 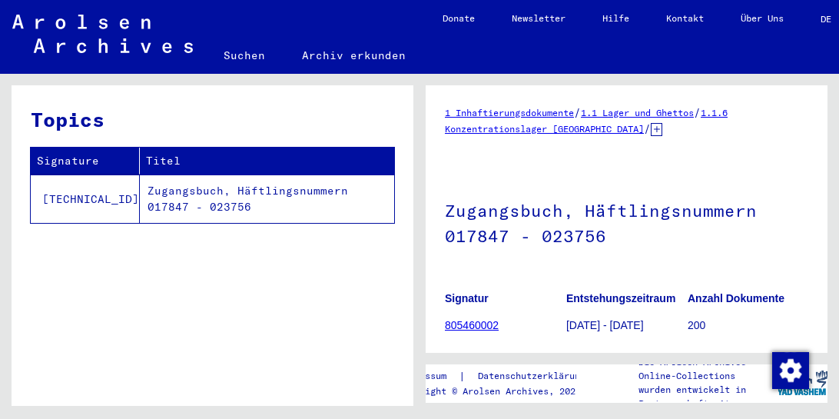 I want to click on th: Titel, so click(x=267, y=161).